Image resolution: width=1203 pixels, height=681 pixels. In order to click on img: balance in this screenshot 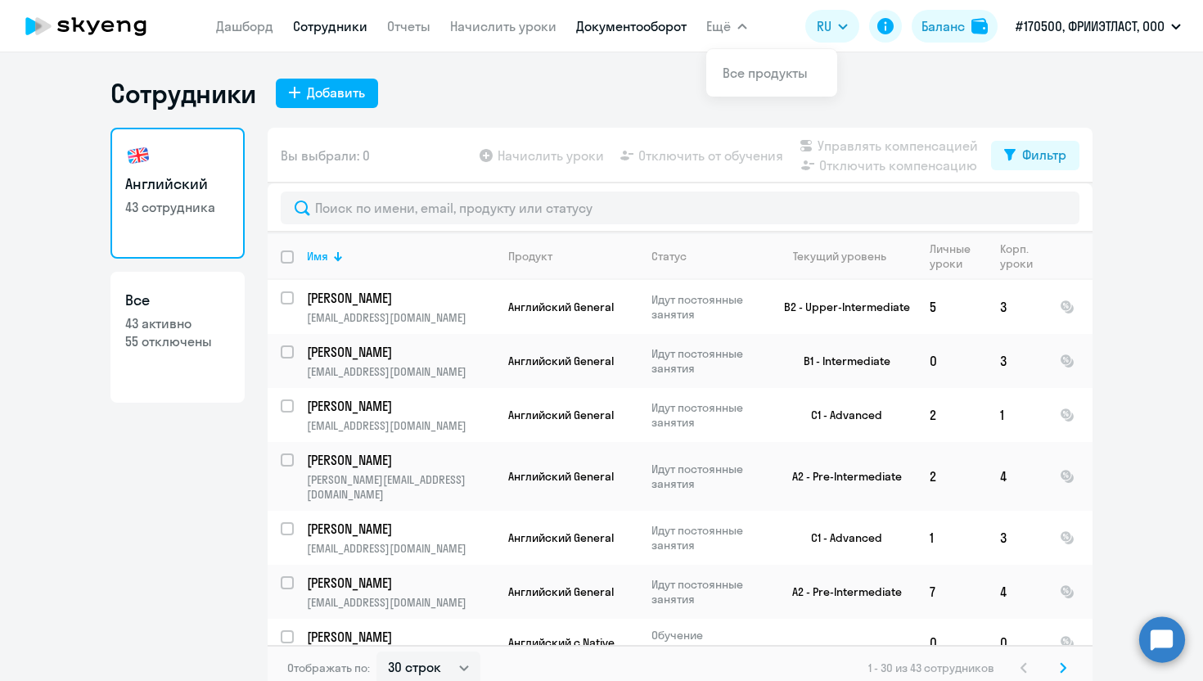, I will do `click(980, 26)`.